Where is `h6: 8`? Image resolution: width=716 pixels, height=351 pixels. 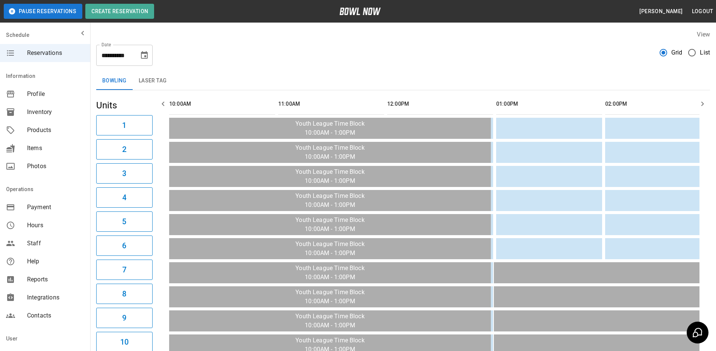
h6: 8 is located at coordinates (124, 294).